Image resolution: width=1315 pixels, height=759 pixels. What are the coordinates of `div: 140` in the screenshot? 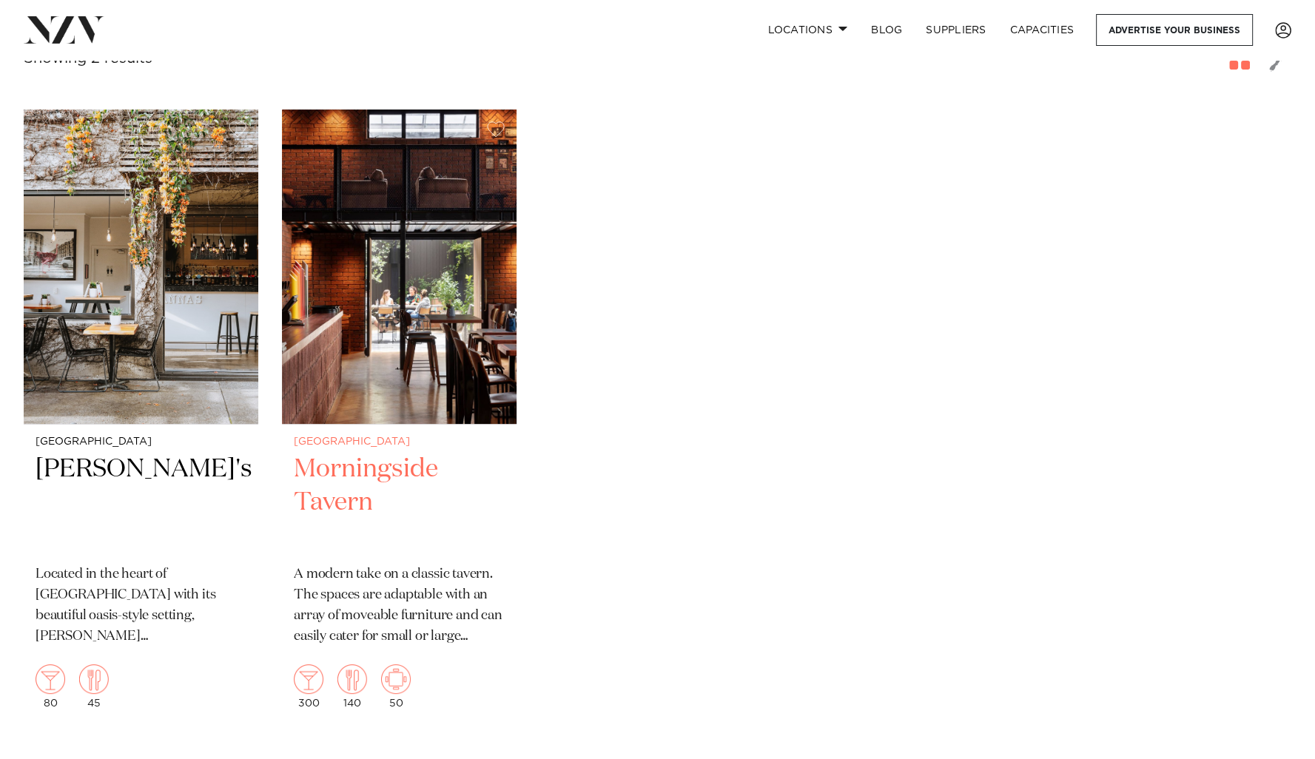 It's located at (352, 687).